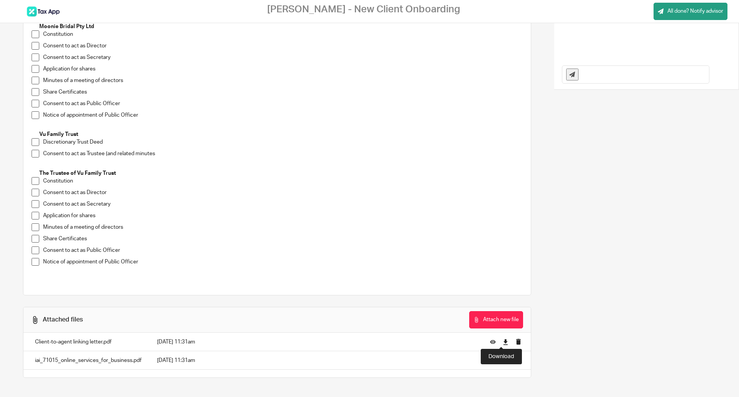  Describe the element at coordinates (59, 134) in the screenshot. I see `strong: Vu Family Trust` at that location.